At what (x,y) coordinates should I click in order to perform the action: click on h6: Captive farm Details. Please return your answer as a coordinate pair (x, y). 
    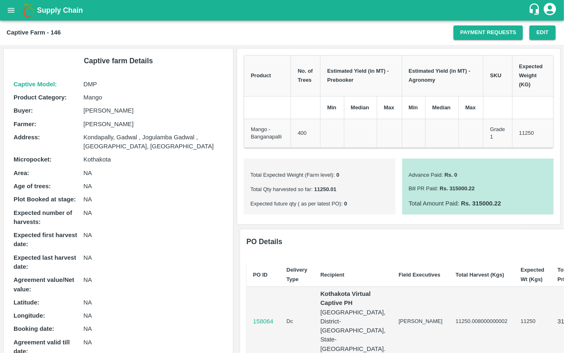
    Looking at the image, I should click on (118, 61).